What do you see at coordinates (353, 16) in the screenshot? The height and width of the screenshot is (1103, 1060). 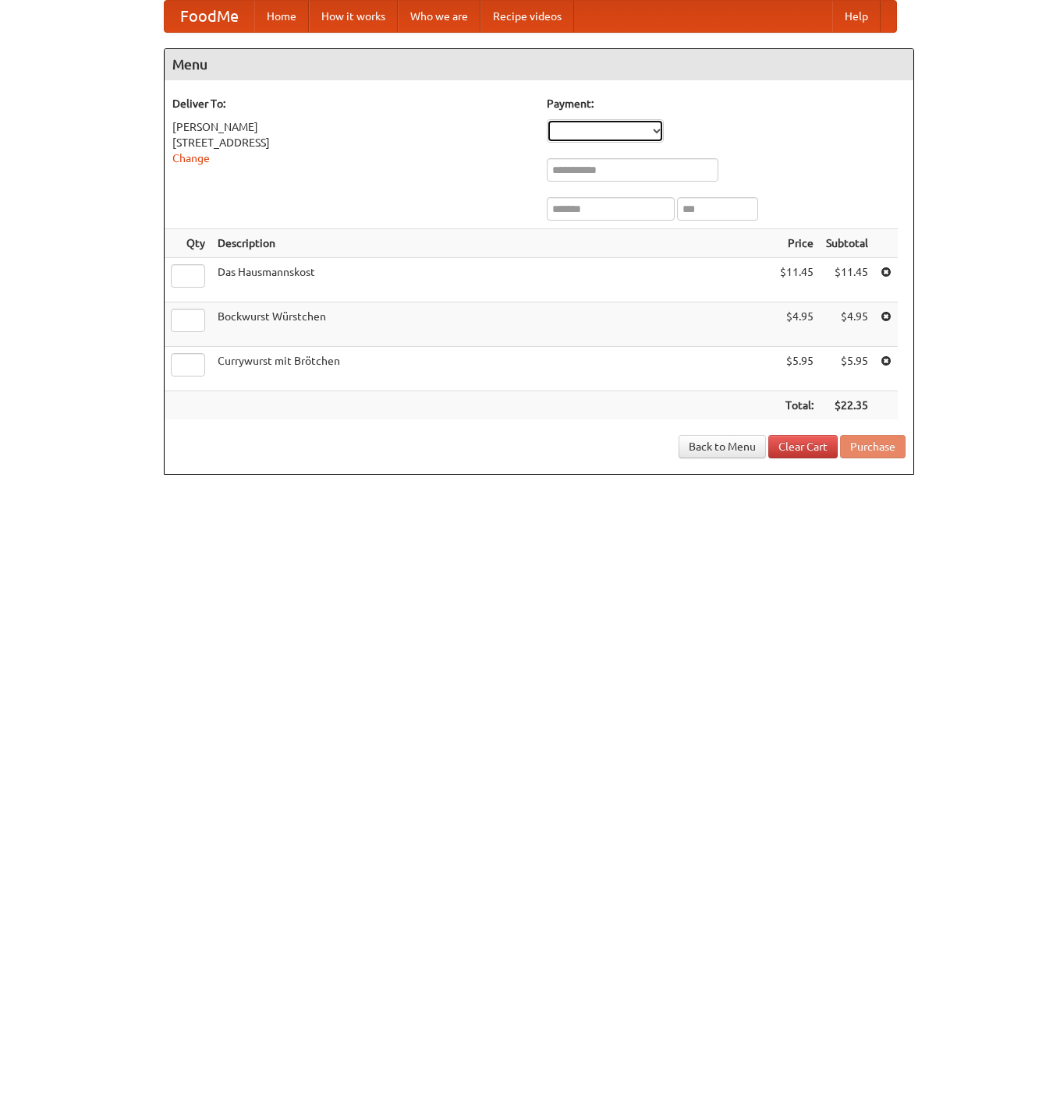 I see `a: How it works` at bounding box center [353, 16].